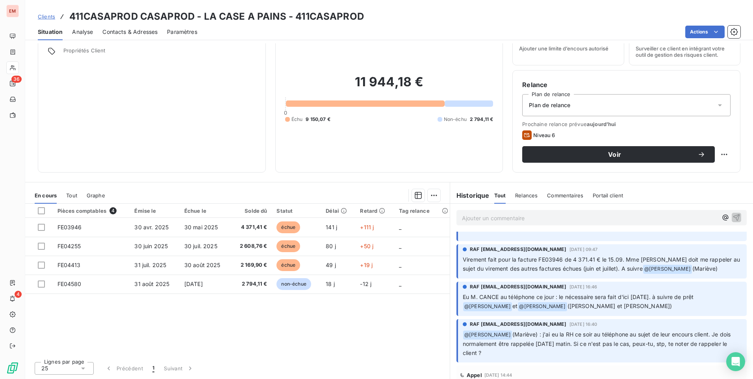 The height and width of the screenshot is (379, 753). Describe the element at coordinates (251, 227) in the screenshot. I see `span: 4 371,41 €` at that location.